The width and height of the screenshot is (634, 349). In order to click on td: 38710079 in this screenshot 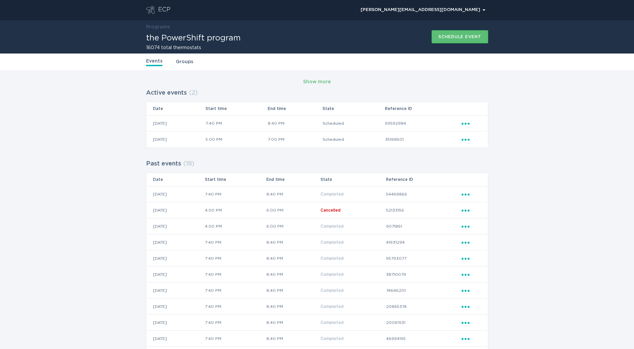, I will do `click(424, 275)`.